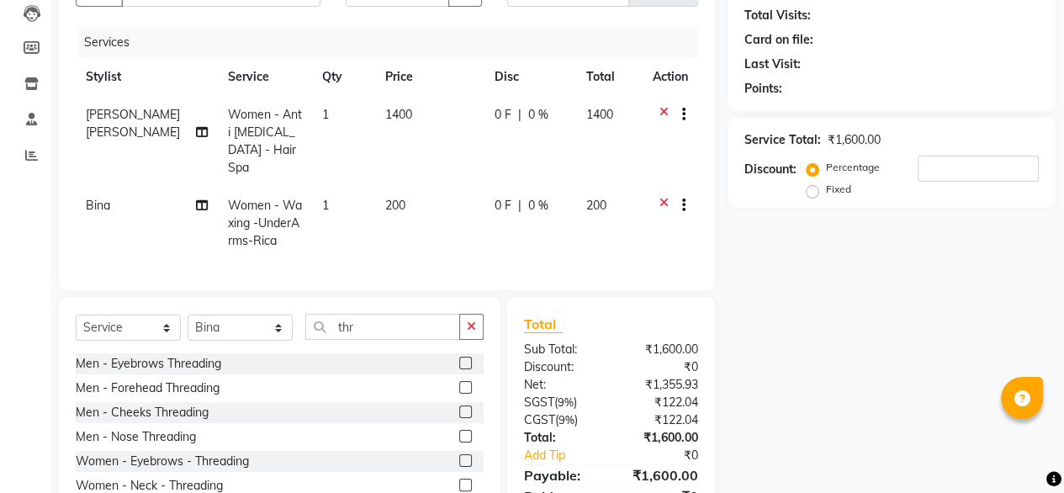 This screenshot has height=493, width=1064. I want to click on label: Percentage, so click(853, 167).